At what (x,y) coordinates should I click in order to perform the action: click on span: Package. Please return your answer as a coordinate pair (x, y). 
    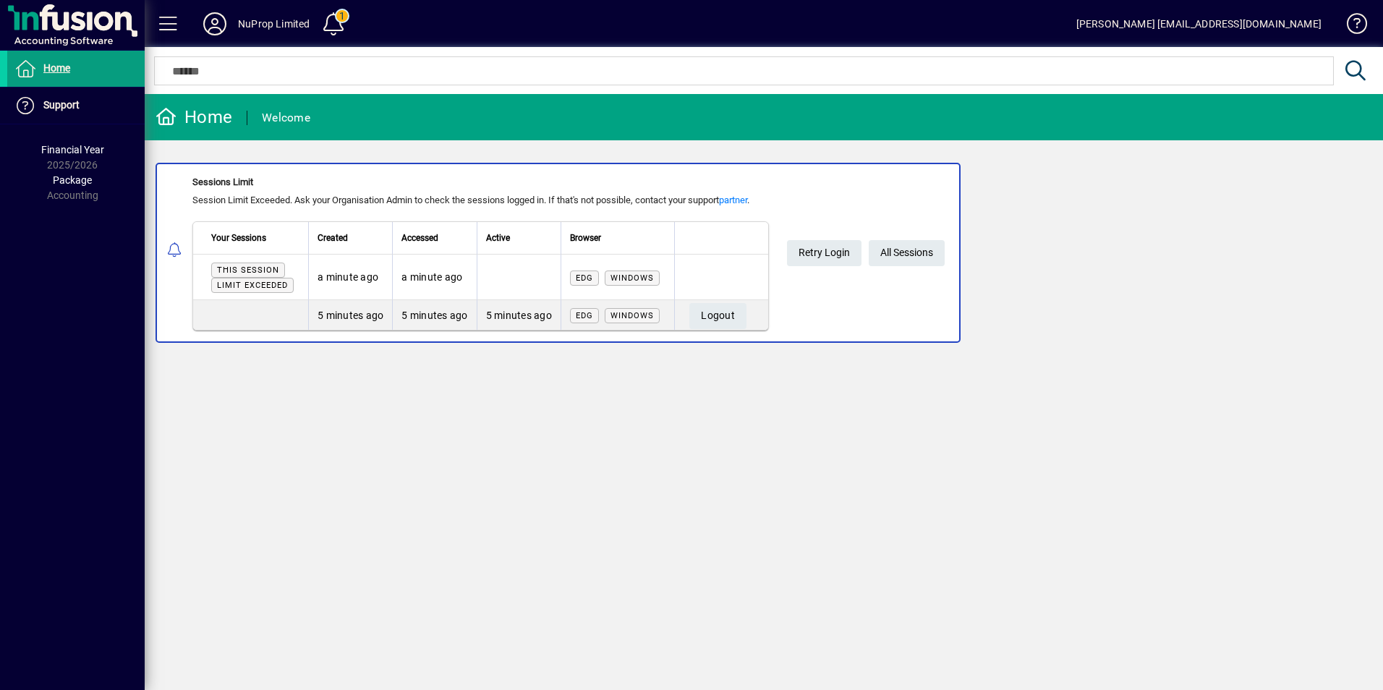
    Looking at the image, I should click on (72, 180).